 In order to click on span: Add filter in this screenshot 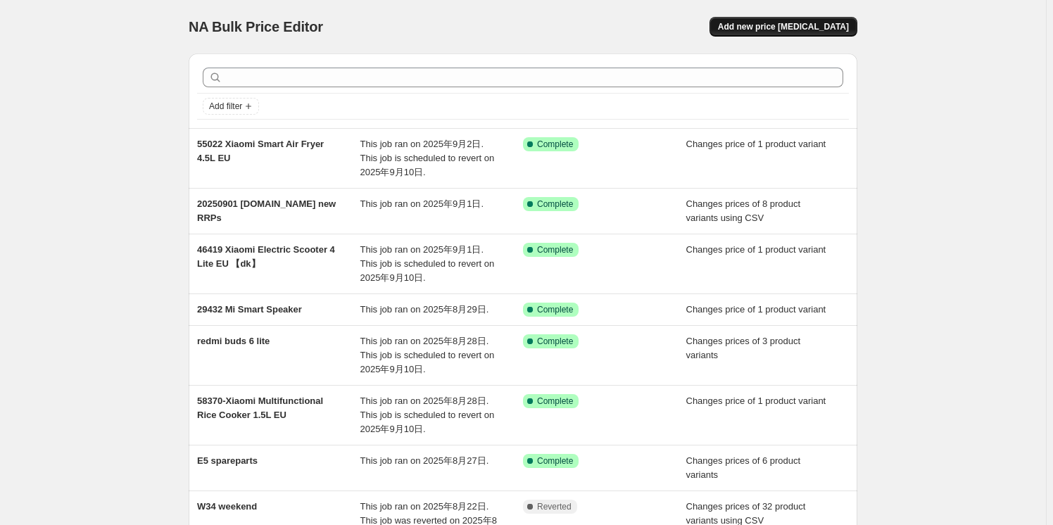, I will do `click(225, 106)`.